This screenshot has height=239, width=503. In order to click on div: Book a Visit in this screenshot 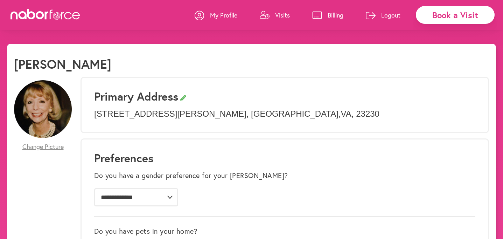, I will do `click(455, 15)`.